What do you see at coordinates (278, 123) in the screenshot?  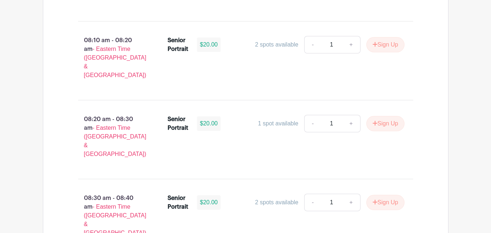 I see `div: 1 spot available` at bounding box center [278, 123].